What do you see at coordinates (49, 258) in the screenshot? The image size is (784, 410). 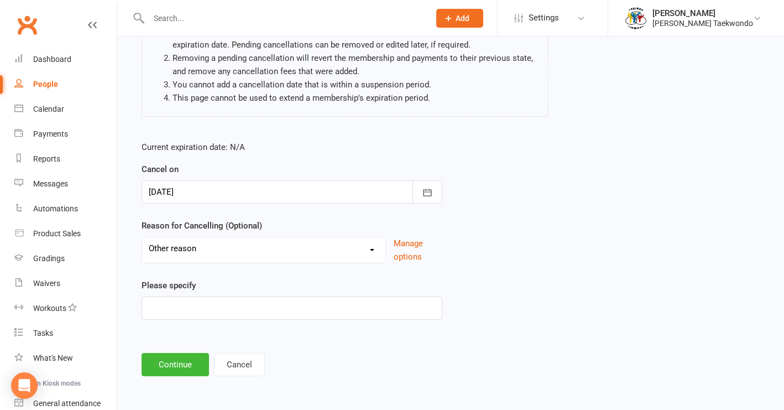 I see `div: Gradings` at bounding box center [49, 258].